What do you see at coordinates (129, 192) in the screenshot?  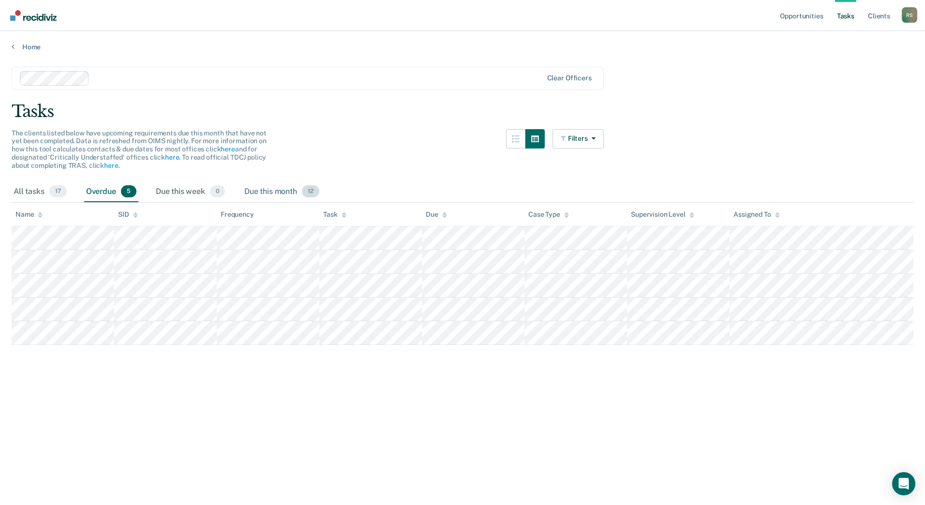 I see `span: 5` at bounding box center [129, 192].